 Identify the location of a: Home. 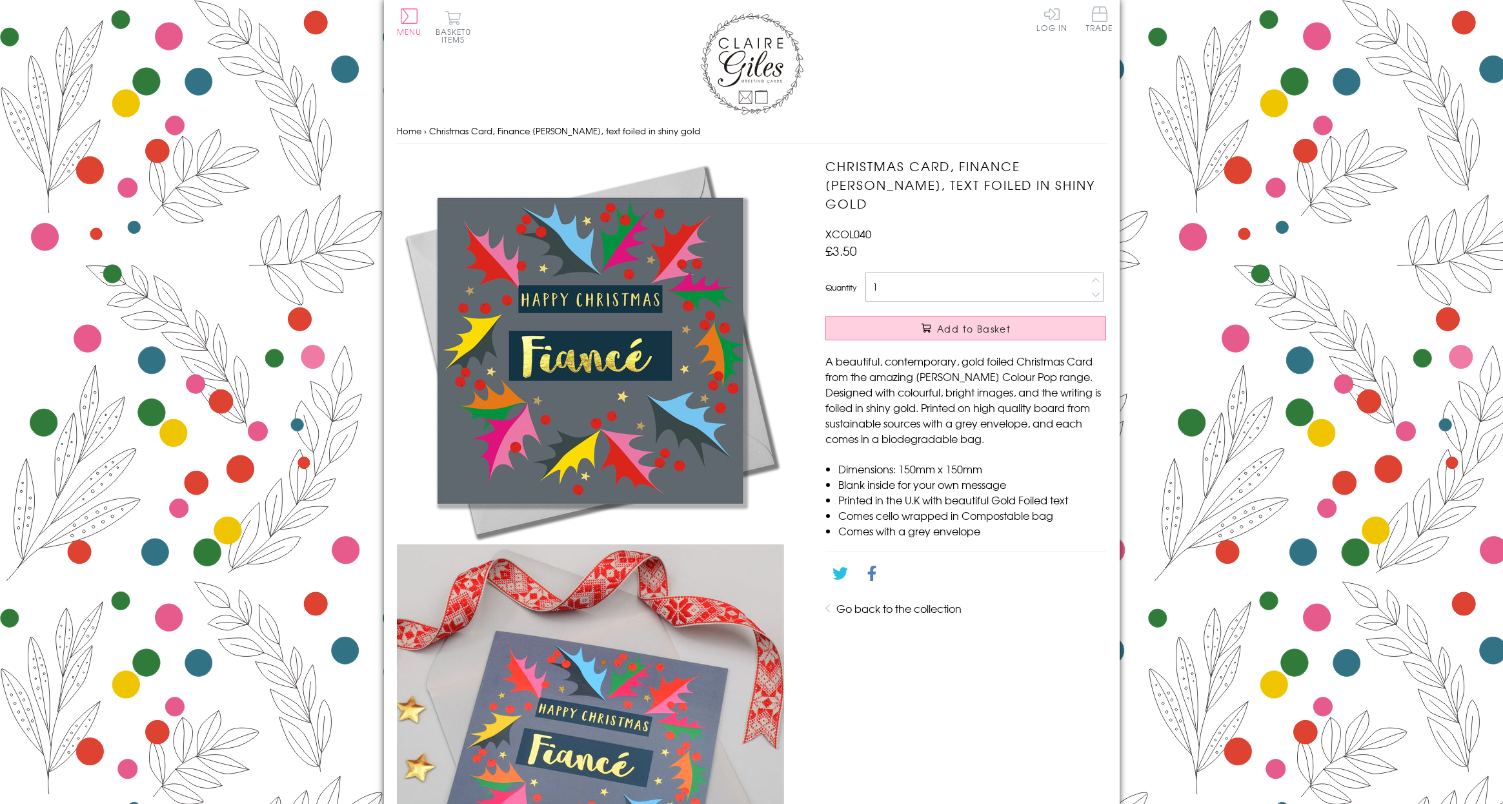
(409, 130).